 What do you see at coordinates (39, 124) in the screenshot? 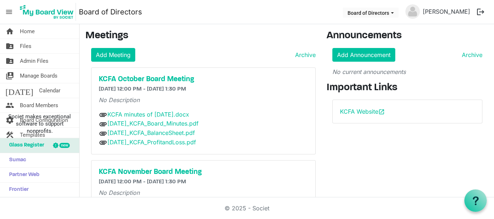
I see `span: Societ makes exceptional software to support nonprofits.` at bounding box center [39, 124].